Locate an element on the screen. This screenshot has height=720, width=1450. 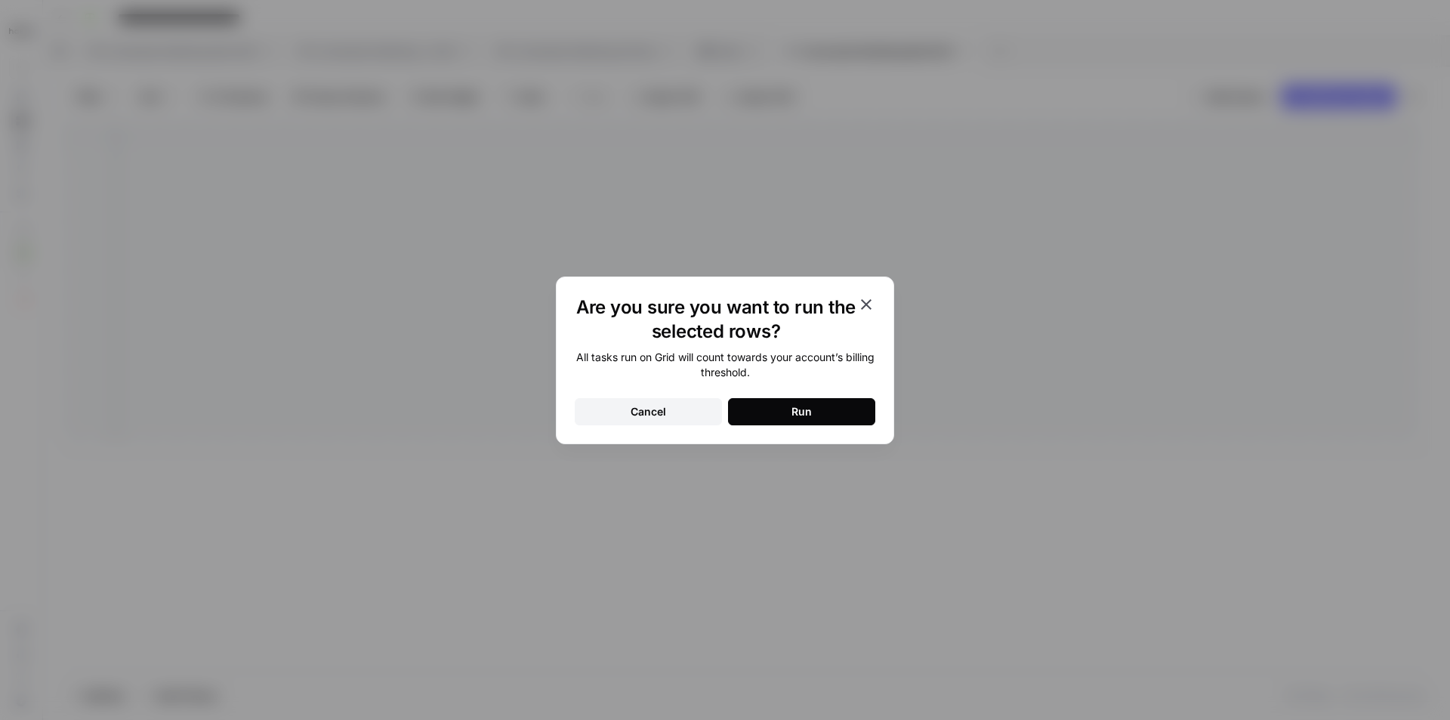
div: All tasks run on Grid will count towards your account’s billing threshold. is located at coordinates (725, 365).